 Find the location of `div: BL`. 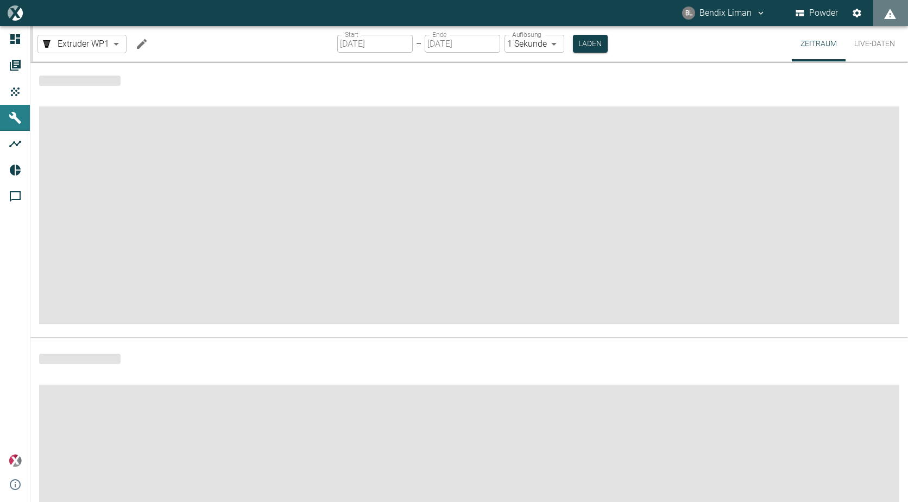

div: BL is located at coordinates (688, 13).